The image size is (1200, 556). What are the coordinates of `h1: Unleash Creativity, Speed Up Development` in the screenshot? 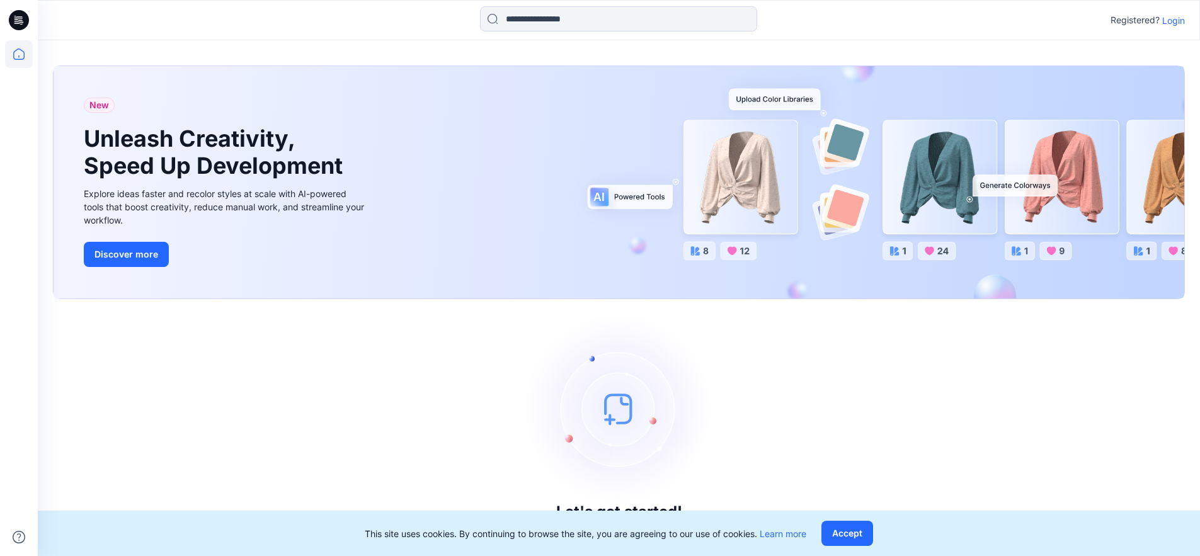 It's located at (216, 152).